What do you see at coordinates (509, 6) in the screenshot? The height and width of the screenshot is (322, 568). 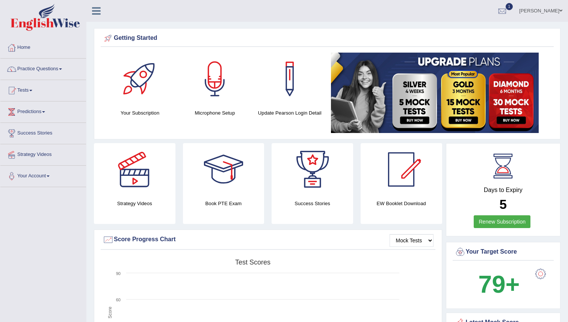 I see `span: 1` at bounding box center [509, 6].